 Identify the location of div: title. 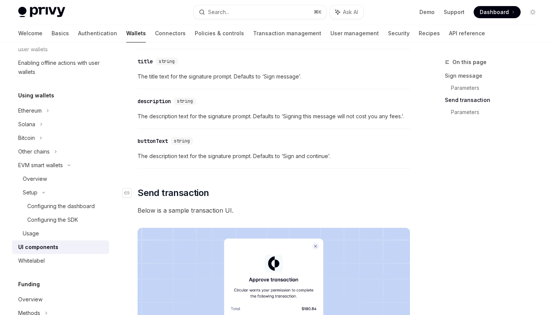
(145, 61).